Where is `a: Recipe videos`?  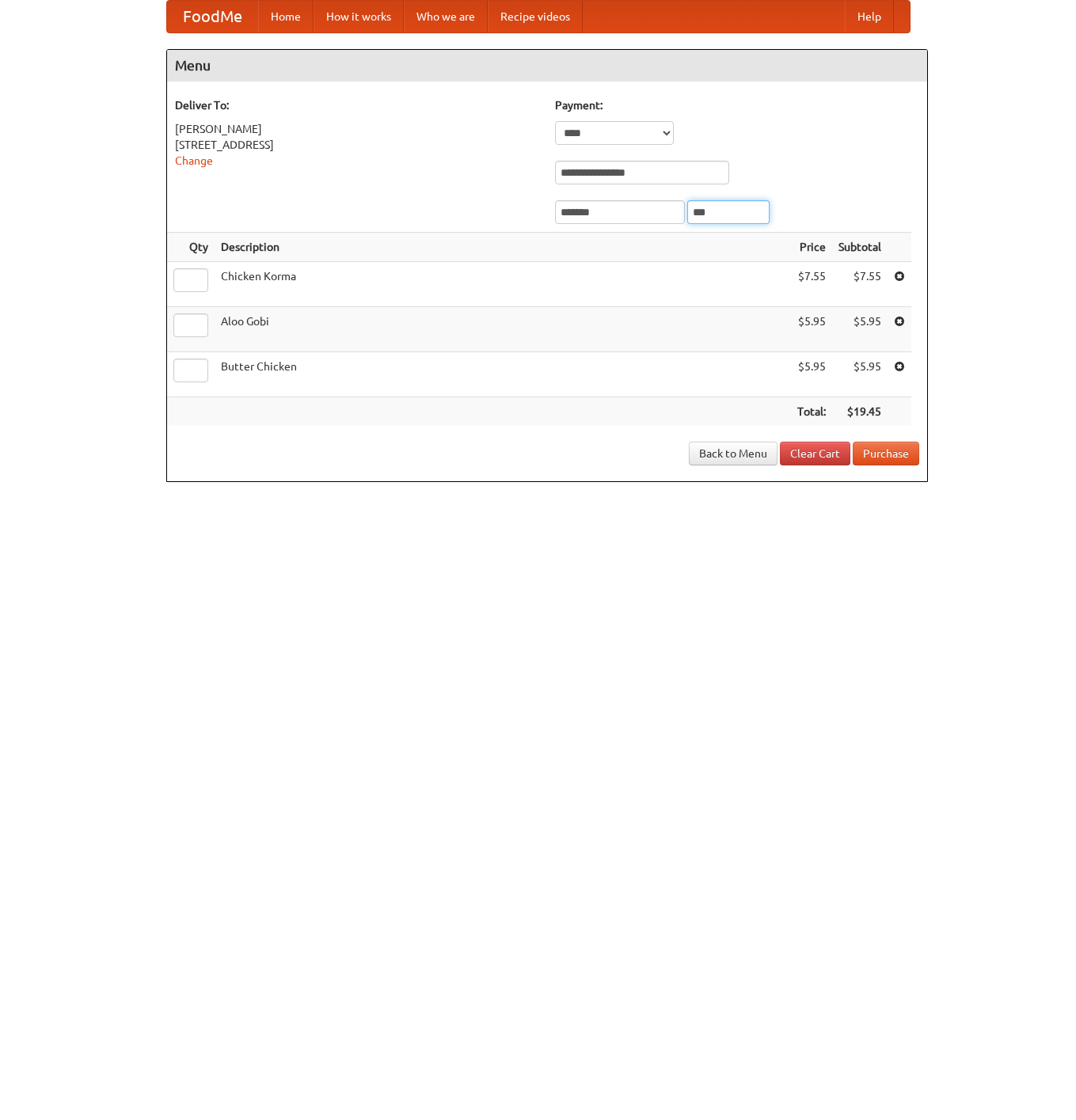
a: Recipe videos is located at coordinates (536, 16).